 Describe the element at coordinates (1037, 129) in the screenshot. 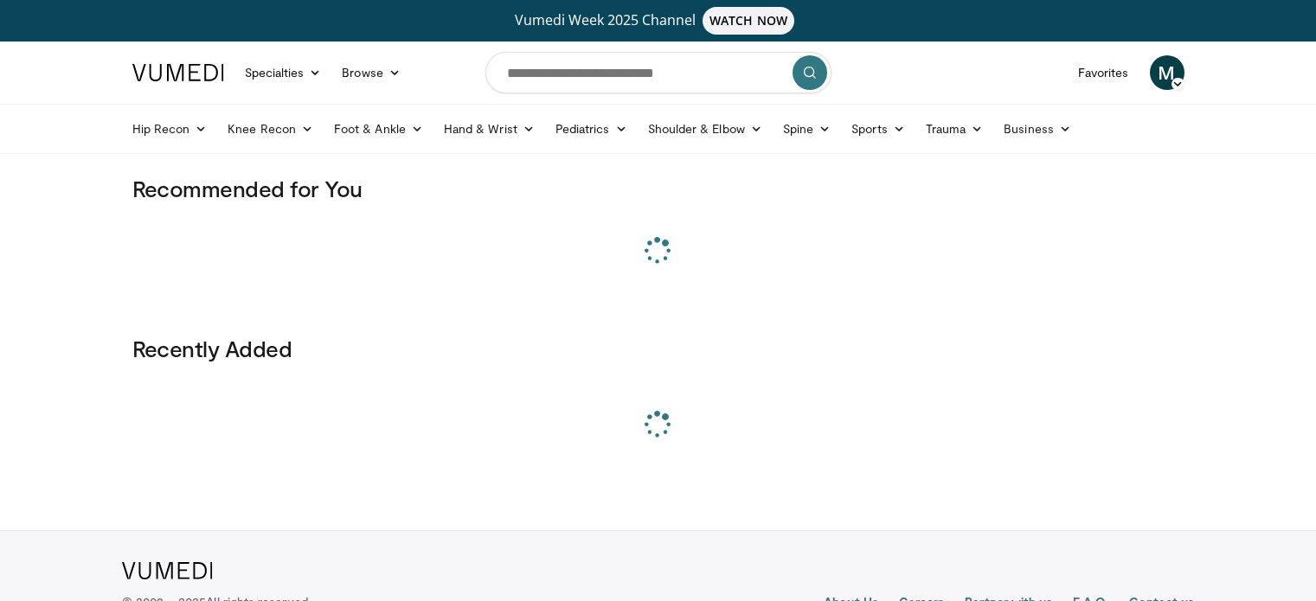

I see `a: Business` at that location.